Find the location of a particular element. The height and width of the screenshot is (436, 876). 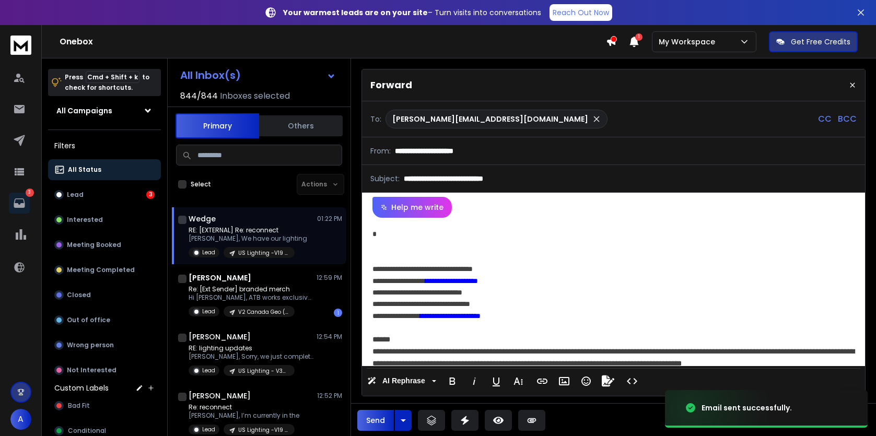

div: 3 is located at coordinates (150, 195).